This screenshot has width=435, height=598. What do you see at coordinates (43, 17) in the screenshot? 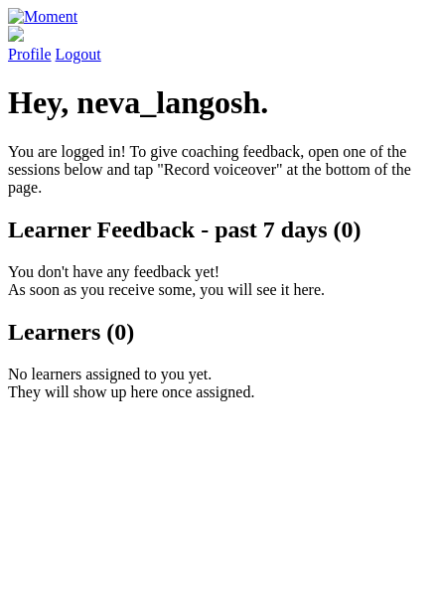
I see `img: Moment` at bounding box center [43, 17].